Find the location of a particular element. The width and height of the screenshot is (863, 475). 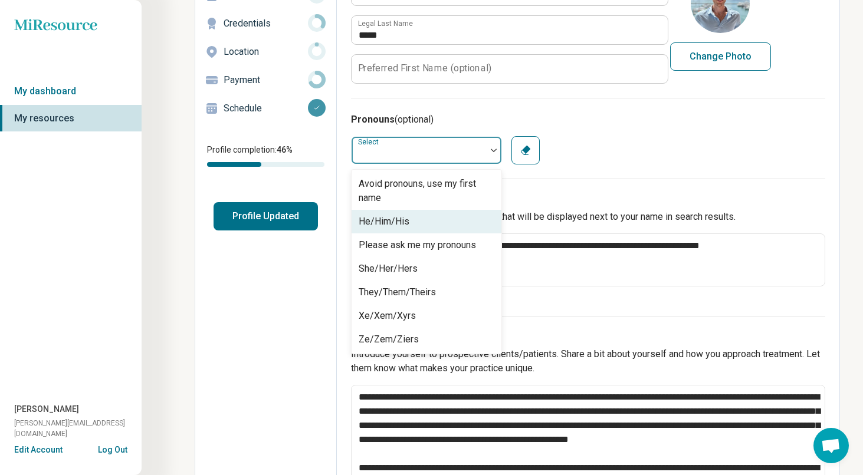

button: Edit Account is located at coordinates (38, 450).